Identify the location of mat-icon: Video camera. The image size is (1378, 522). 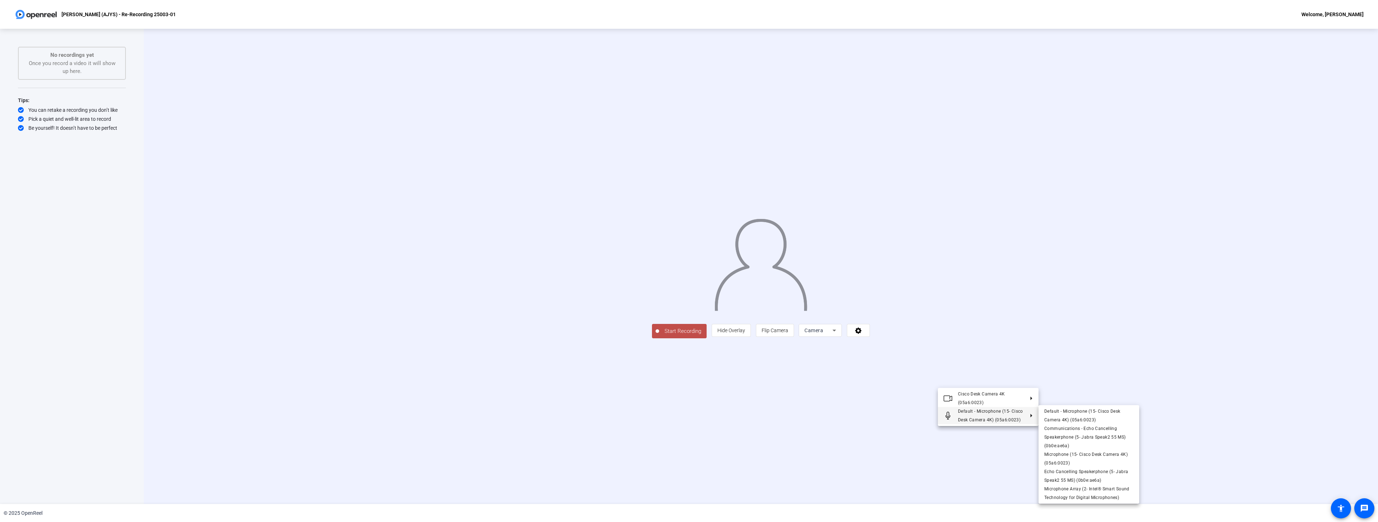
(948, 399).